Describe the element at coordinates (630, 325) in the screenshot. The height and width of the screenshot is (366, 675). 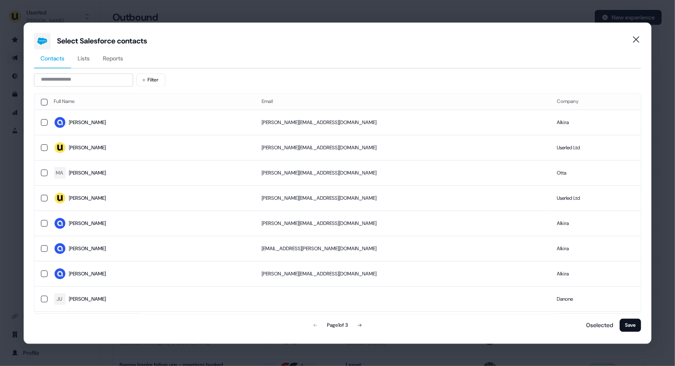
I see `button: Save` at that location.